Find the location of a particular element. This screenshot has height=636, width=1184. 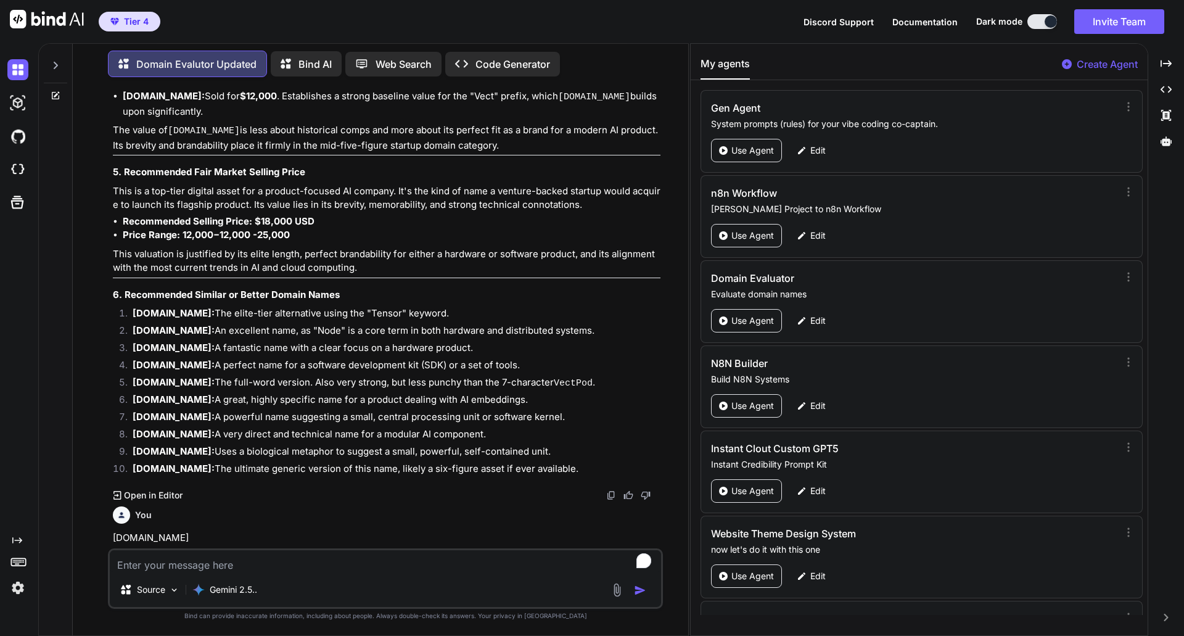

li: Uses a biological metaphor to suggest a small, powerful, self-contained unit. is located at coordinates (392, 453).